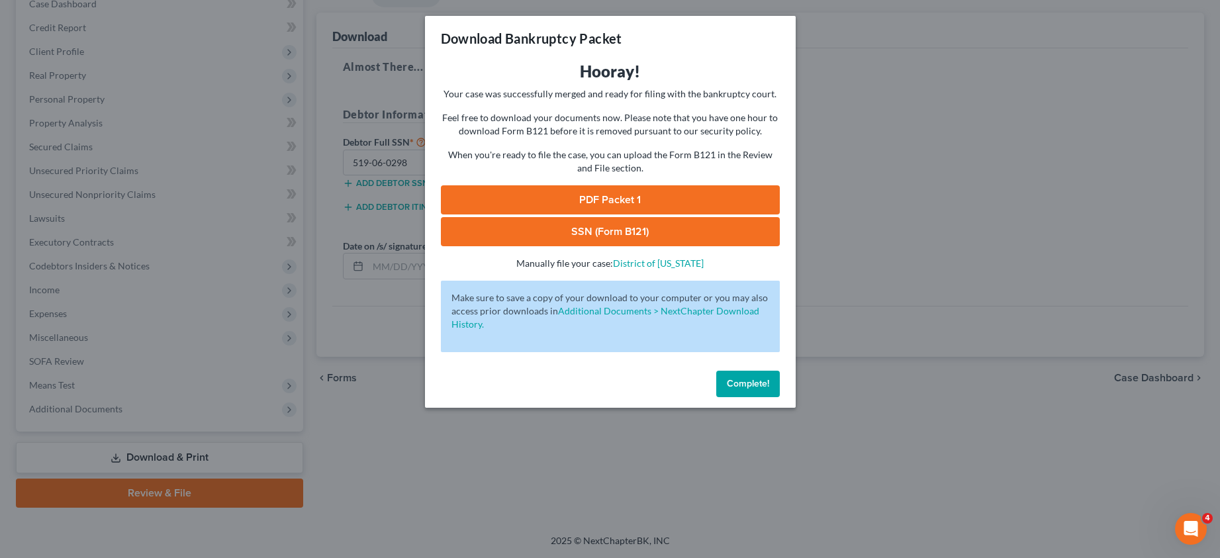  Describe the element at coordinates (610, 263) in the screenshot. I see `p: Manually file your case:` at that location.